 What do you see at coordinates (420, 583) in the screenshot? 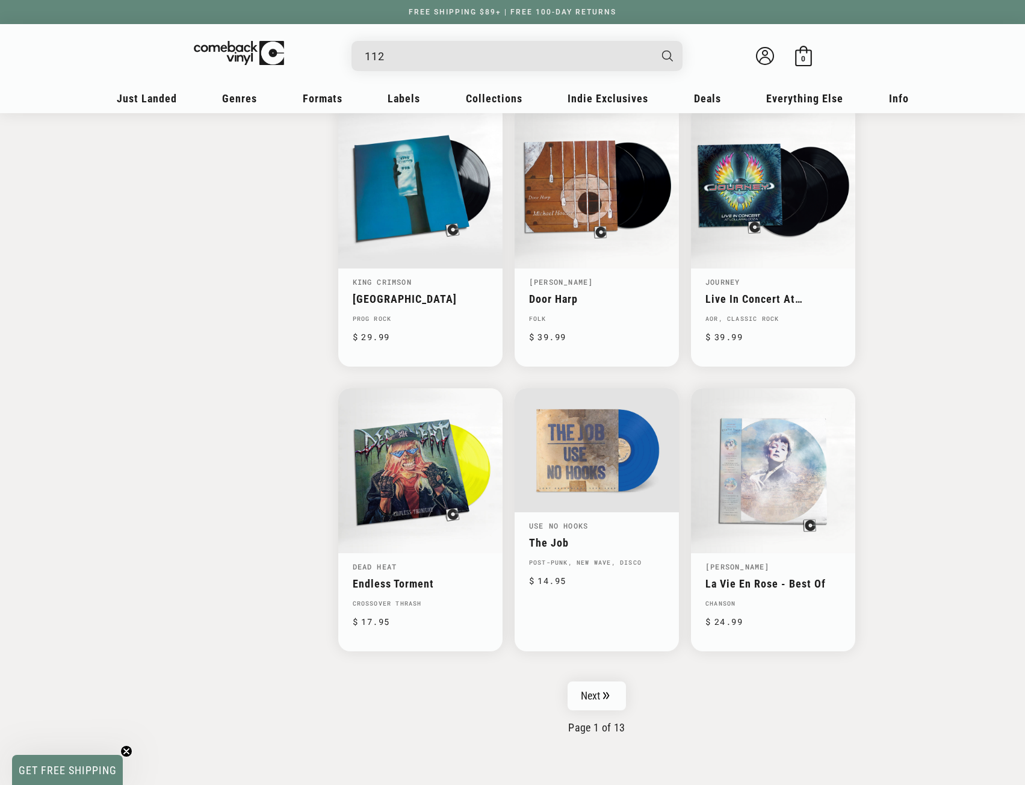
I see `a: Endless Torment` at bounding box center [420, 583].